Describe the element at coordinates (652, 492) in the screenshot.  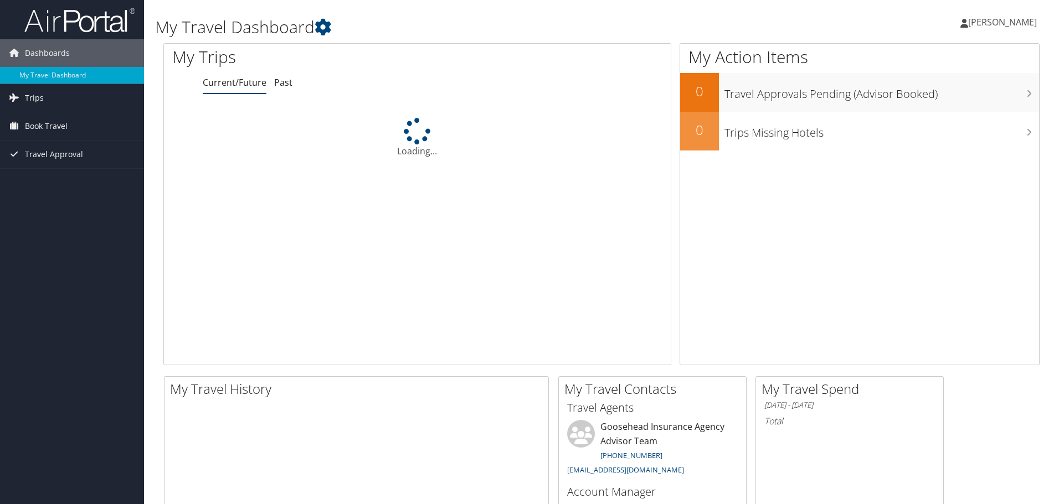
I see `h3: Account Manager` at that location.